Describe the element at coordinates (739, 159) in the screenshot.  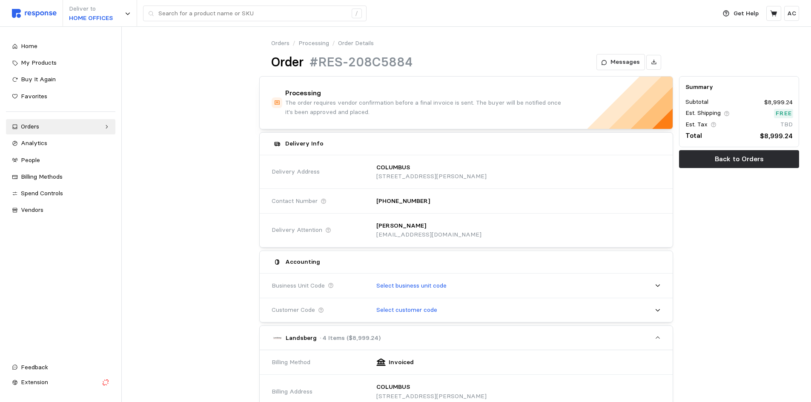
I see `button: Back to Orders` at that location.